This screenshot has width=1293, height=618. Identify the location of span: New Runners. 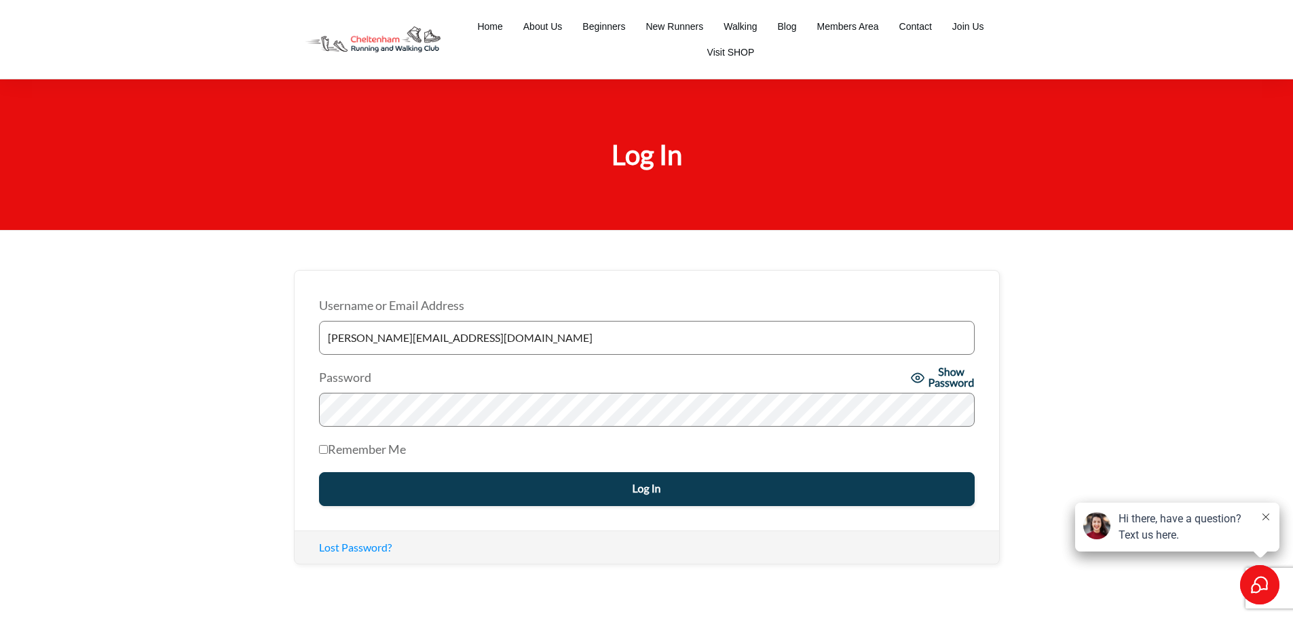
(674, 26).